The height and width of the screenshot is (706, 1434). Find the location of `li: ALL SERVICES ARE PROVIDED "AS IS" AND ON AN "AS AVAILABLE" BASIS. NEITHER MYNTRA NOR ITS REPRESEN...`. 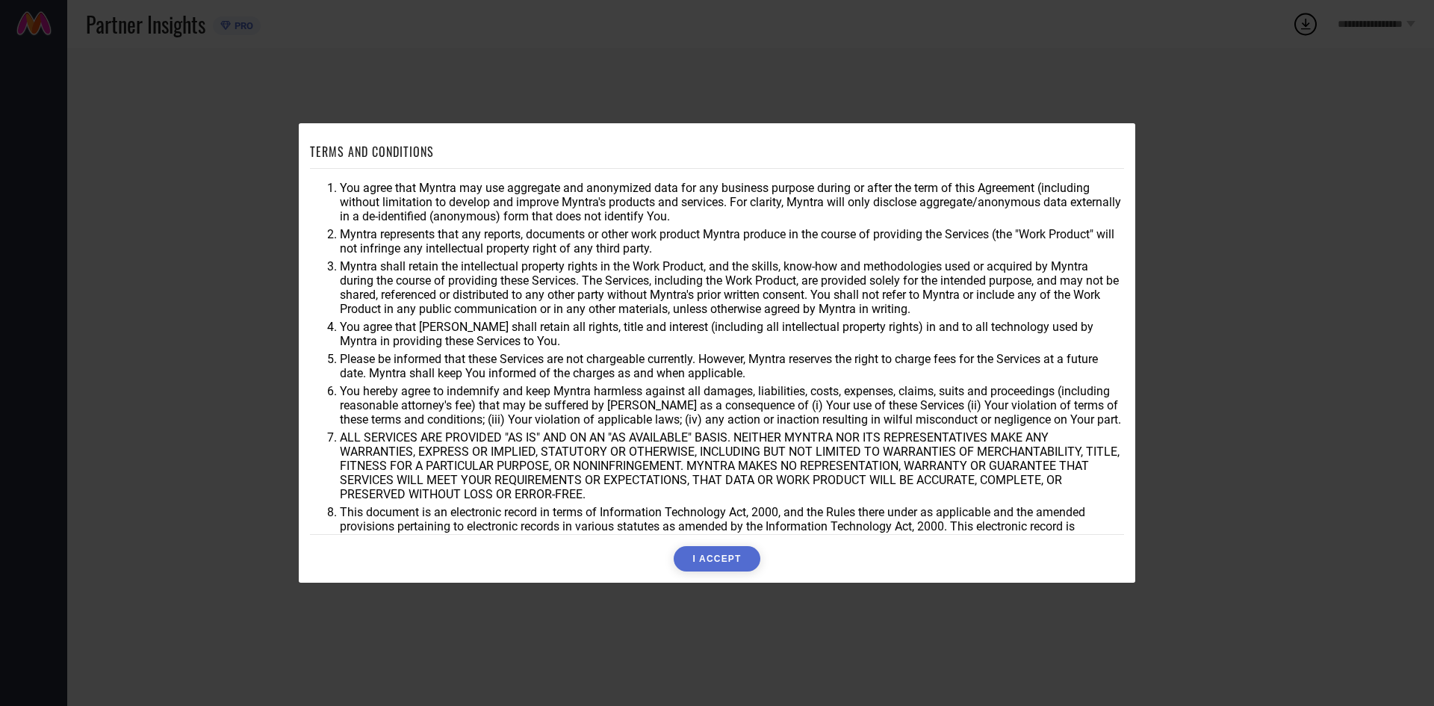

li: ALL SERVICES ARE PROVIDED "AS IS" AND ON AN "AS AVAILABLE" BASIS. NEITHER MYNTRA NOR ITS REPRESEN... is located at coordinates (732, 465).